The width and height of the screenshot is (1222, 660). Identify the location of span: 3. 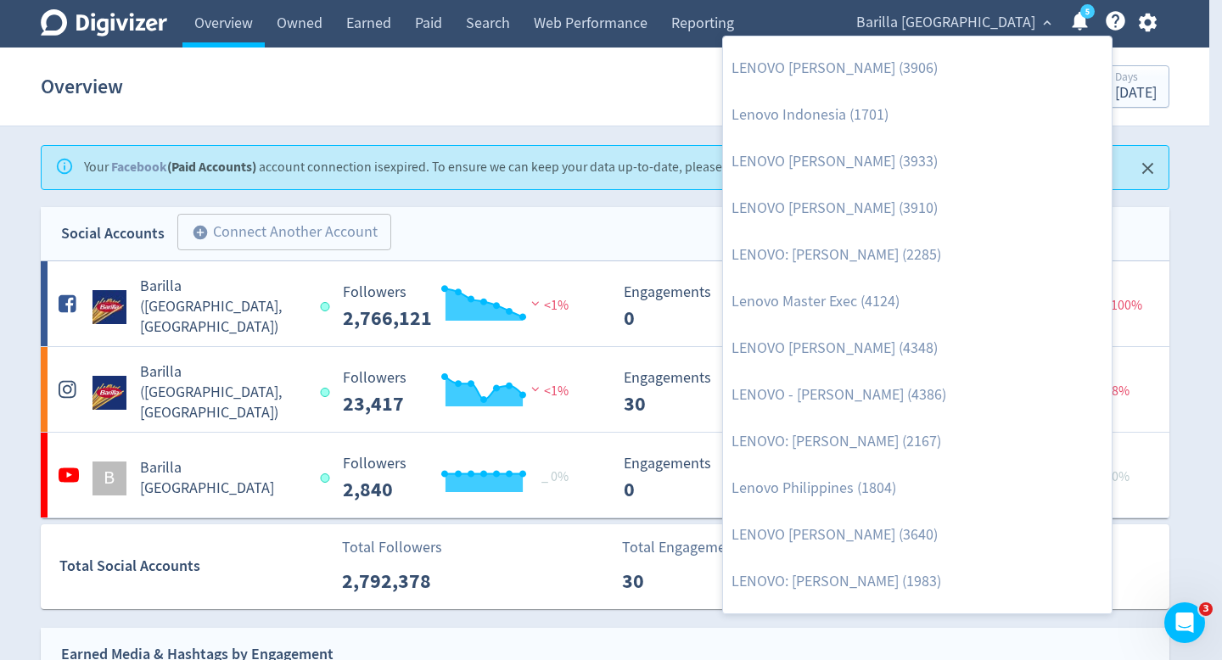
(1206, 609).